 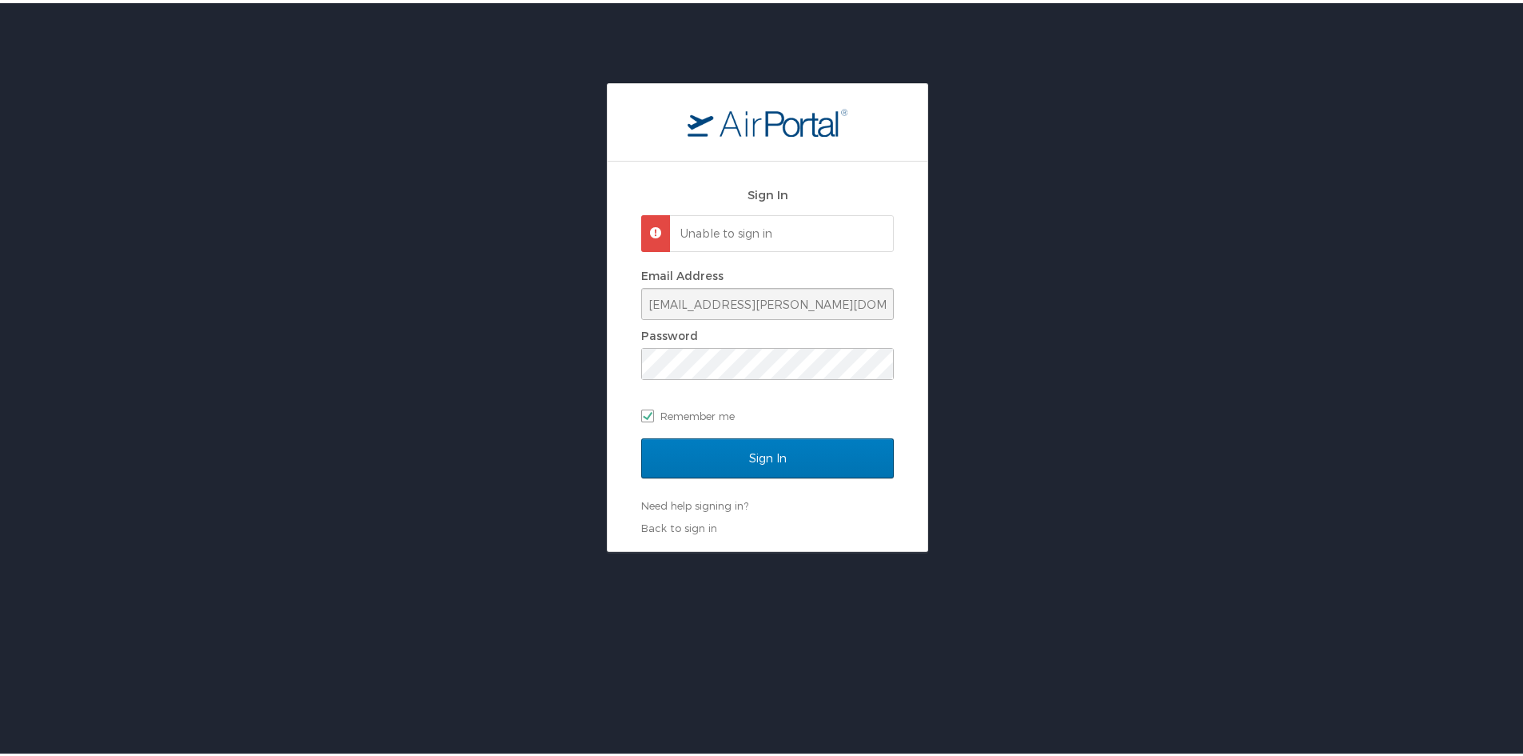 I want to click on label: Password, so click(x=669, y=332).